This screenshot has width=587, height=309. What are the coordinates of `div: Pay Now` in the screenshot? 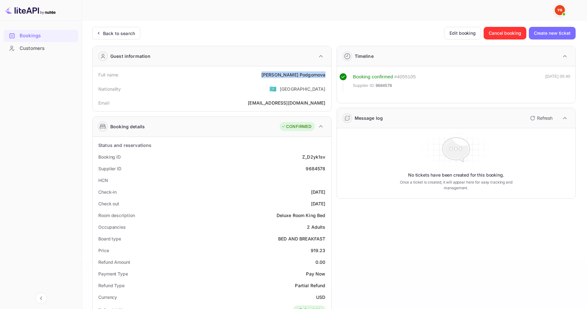 It's located at (316, 274).